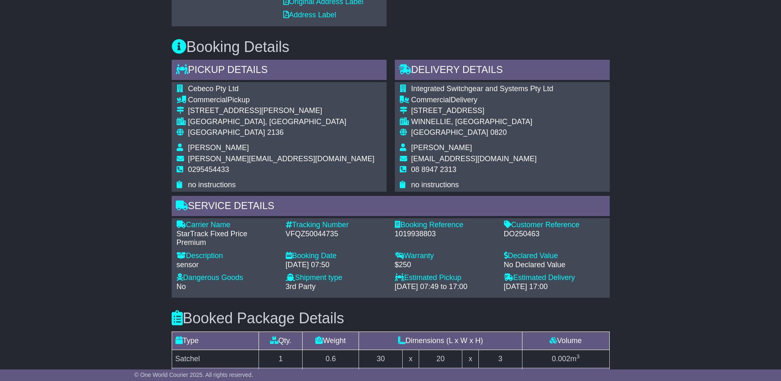 The width and height of the screenshot is (781, 381). What do you see at coordinates (194, 374) in the screenshot?
I see `span: © One World Courier 2025. All rights reserved.` at bounding box center [194, 374].